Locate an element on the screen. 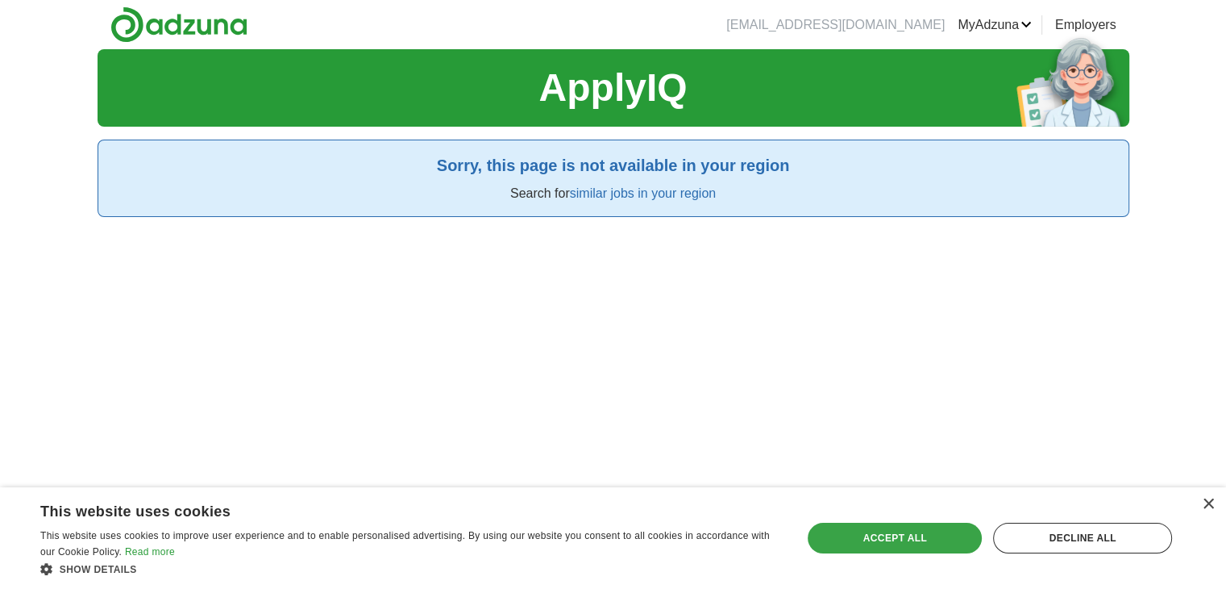 This screenshot has height=589, width=1226. a: Employers is located at coordinates (1086, 25).